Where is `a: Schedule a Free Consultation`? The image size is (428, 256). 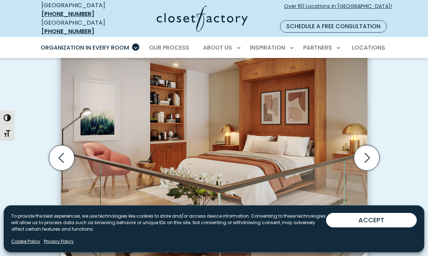
a: Schedule a Free Consultation is located at coordinates (333, 26).